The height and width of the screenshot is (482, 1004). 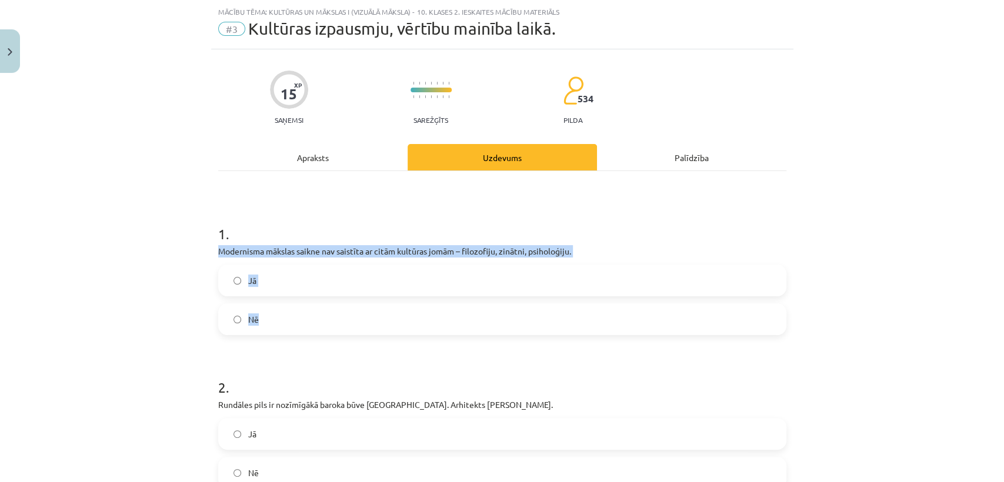 What do you see at coordinates (502, 251) in the screenshot?
I see `p: Modernisma mākslas saikne nav saistīta ar citām kultūras jomām – filozofiju, zinātni, psiholoģiju.` at bounding box center [502, 251].